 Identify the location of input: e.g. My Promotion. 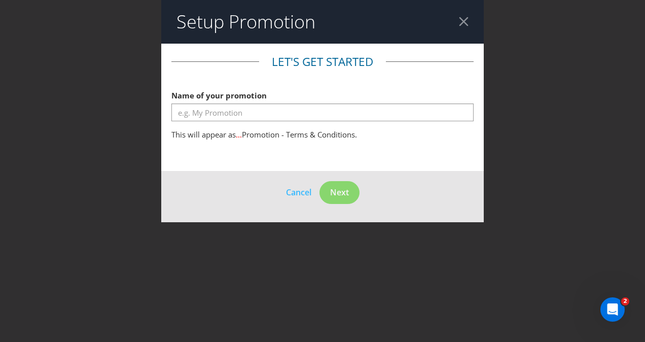
(322, 112).